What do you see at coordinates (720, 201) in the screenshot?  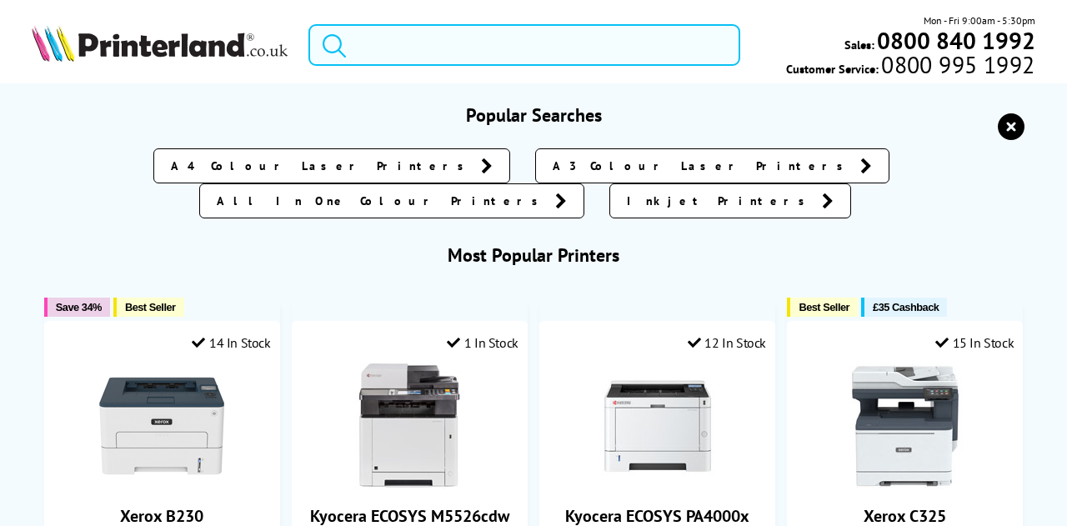 I see `span: Inkjet Printers` at bounding box center [720, 201].